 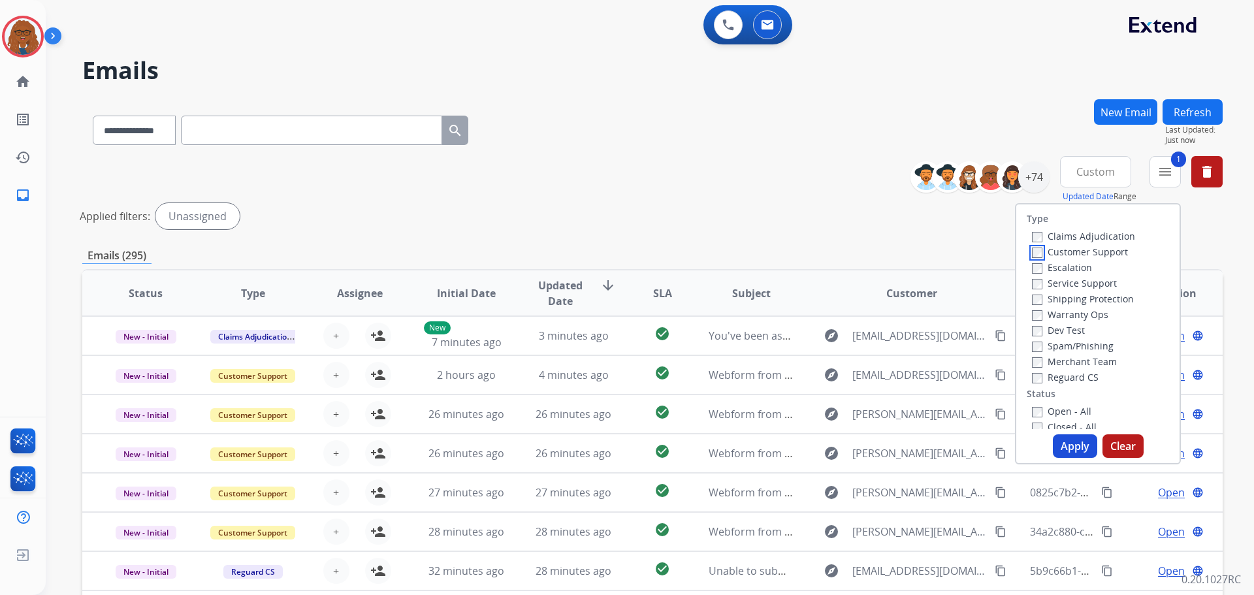 What do you see at coordinates (1034, 177) in the screenshot?
I see `div: +74` at bounding box center [1034, 177].